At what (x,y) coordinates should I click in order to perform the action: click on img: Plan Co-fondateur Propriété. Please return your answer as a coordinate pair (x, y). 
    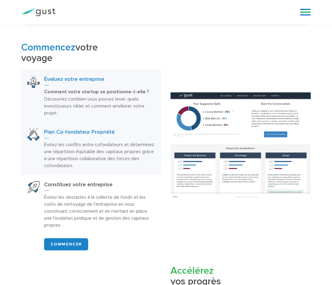
    Looking at the image, I should click on (33, 135).